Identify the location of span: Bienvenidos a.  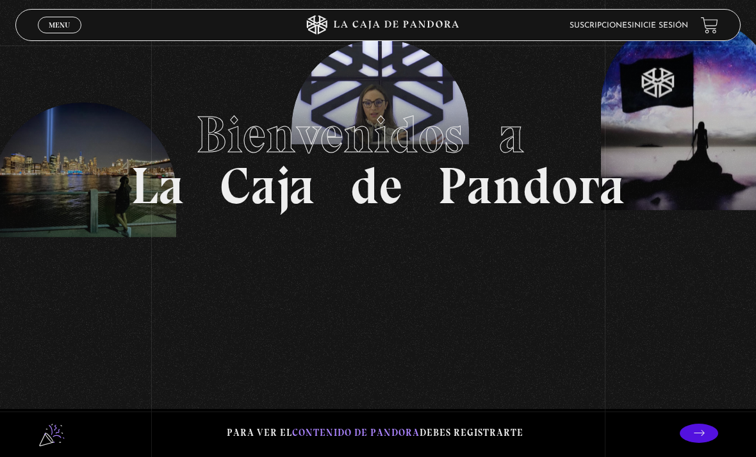
(378, 134).